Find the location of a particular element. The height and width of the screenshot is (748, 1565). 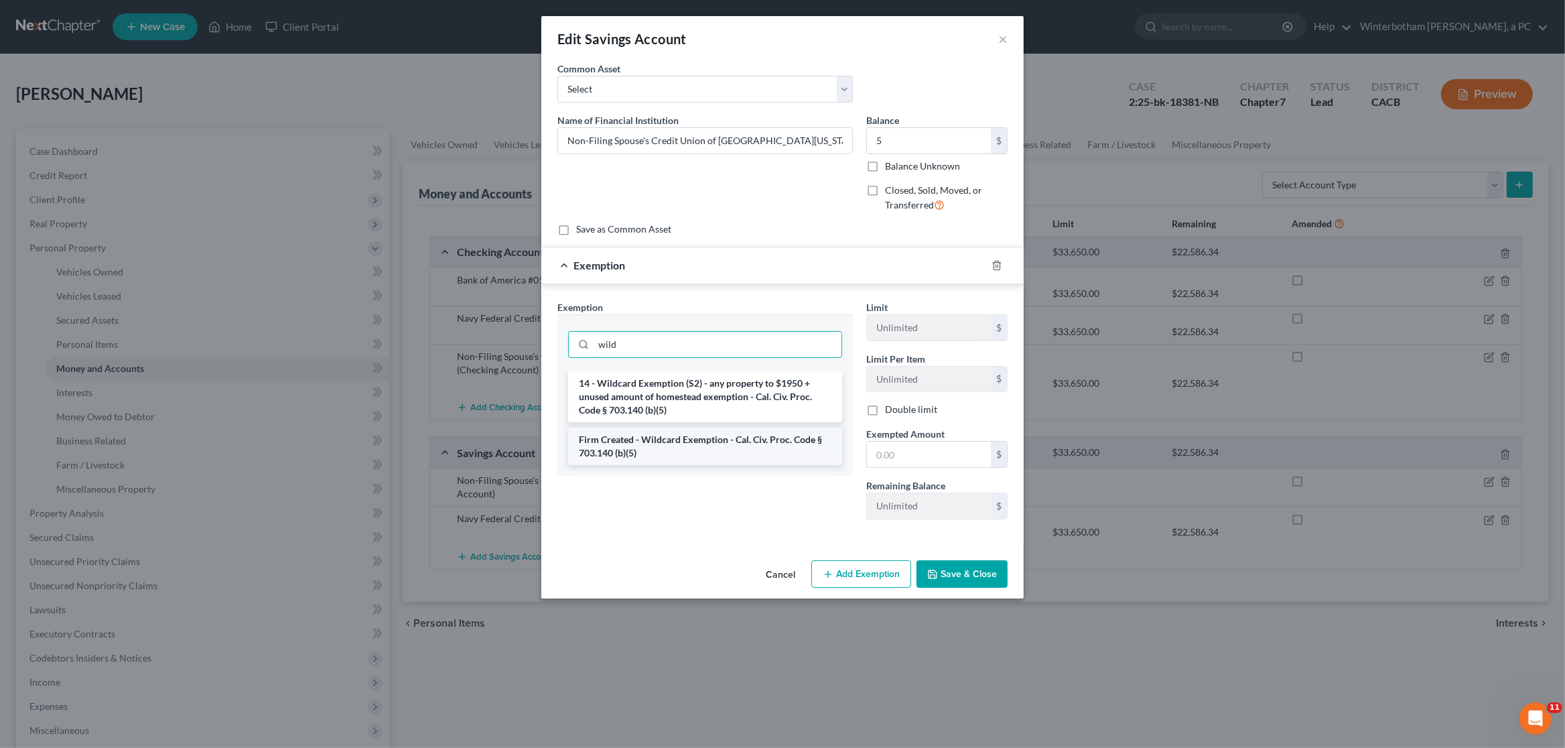

label: Balance Unknown is located at coordinates (923, 166).